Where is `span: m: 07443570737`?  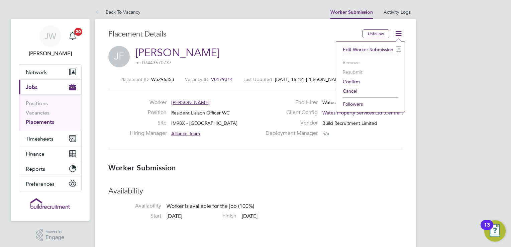 span: m: 07443570737 is located at coordinates (154, 63).